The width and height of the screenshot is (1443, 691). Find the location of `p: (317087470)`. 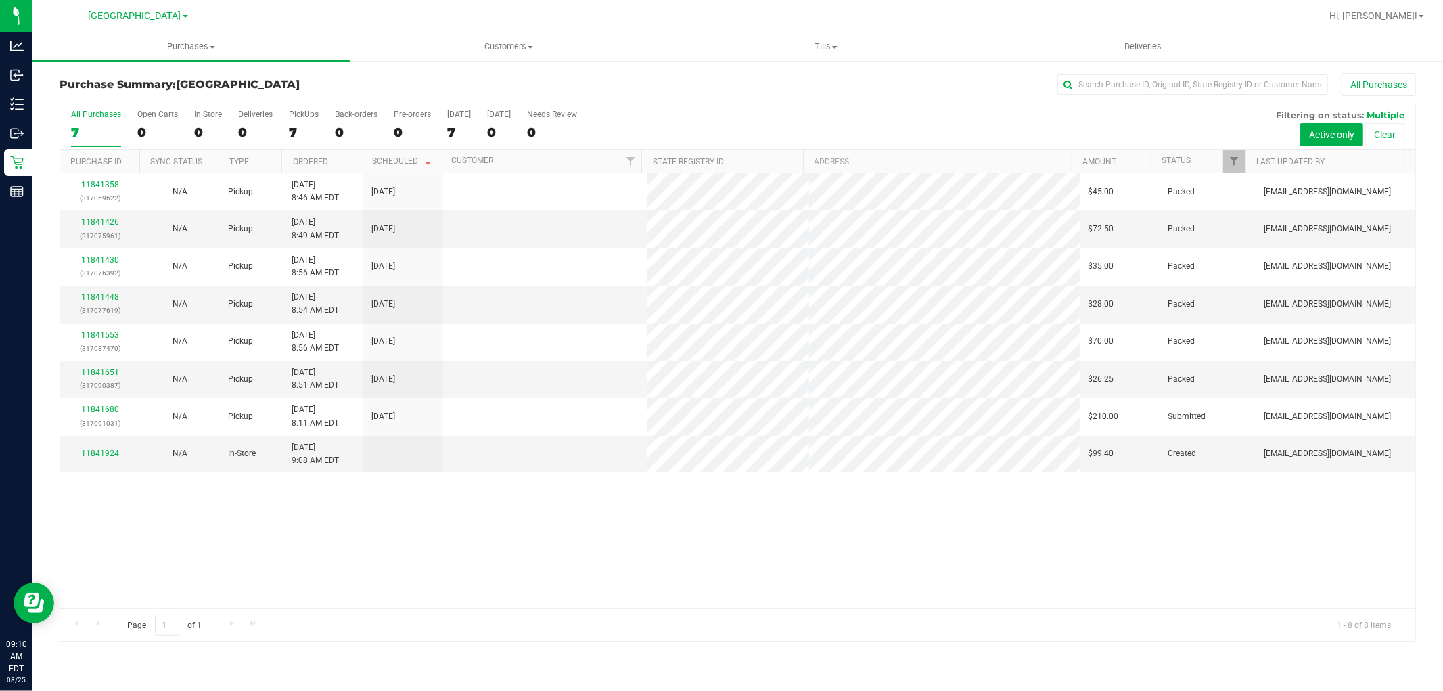

p: (317087470) is located at coordinates (100, 348).